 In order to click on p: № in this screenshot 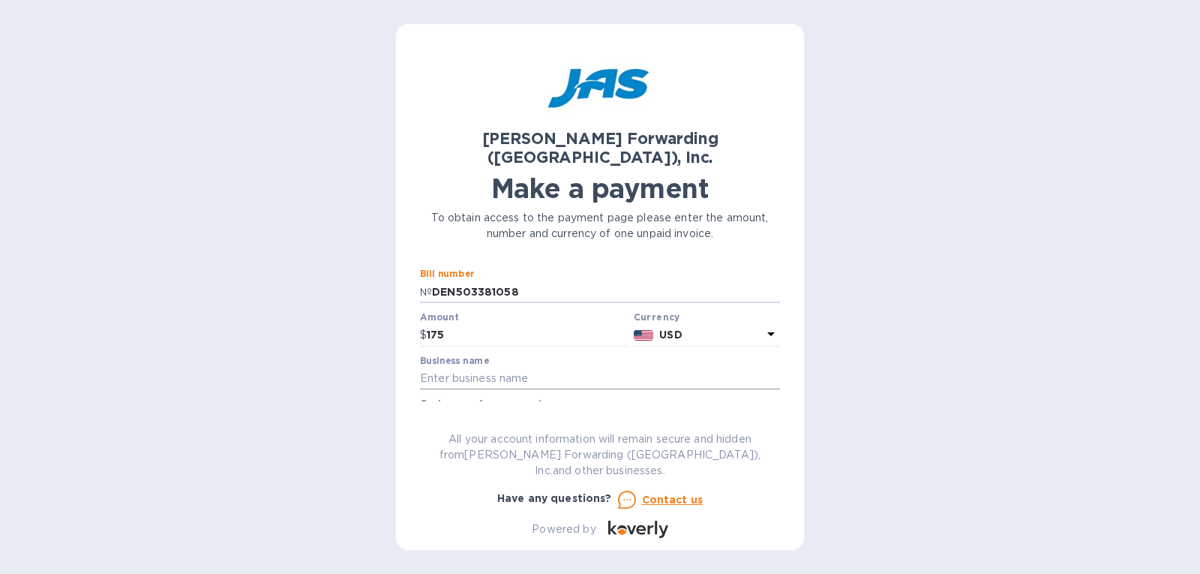, I will do `click(426, 292)`.